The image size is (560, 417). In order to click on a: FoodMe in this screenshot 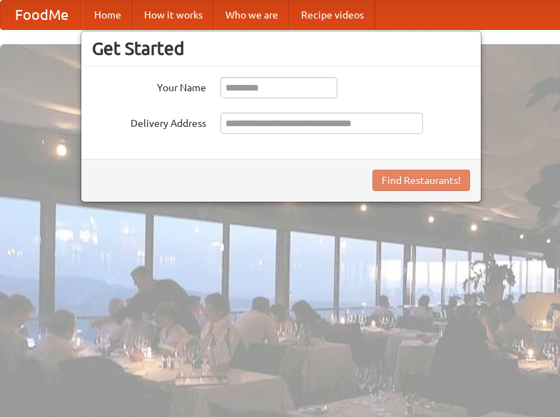, I will do `click(41, 15)`.